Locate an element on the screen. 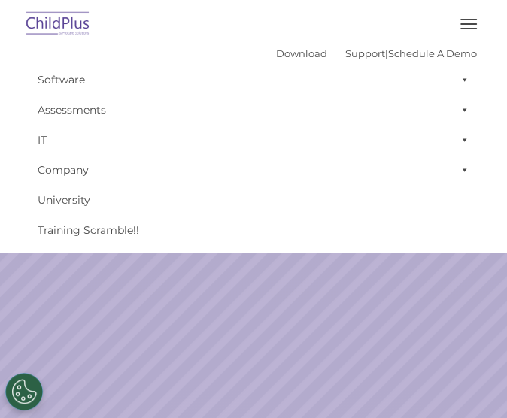 The height and width of the screenshot is (418, 507). span: Phone number is located at coordinates (246, 166).